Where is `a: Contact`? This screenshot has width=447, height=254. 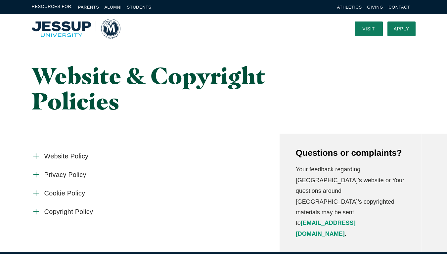
a: Contact is located at coordinates (399, 7).